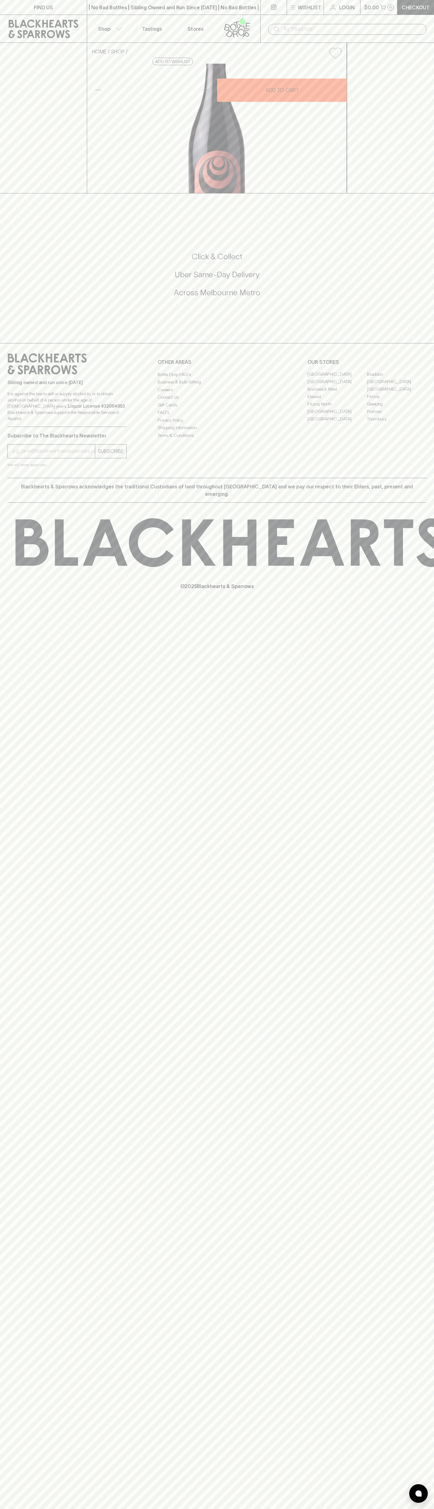 This screenshot has height=1509, width=434. What do you see at coordinates (416, 7) in the screenshot?
I see `p: Checkout` at bounding box center [416, 7].